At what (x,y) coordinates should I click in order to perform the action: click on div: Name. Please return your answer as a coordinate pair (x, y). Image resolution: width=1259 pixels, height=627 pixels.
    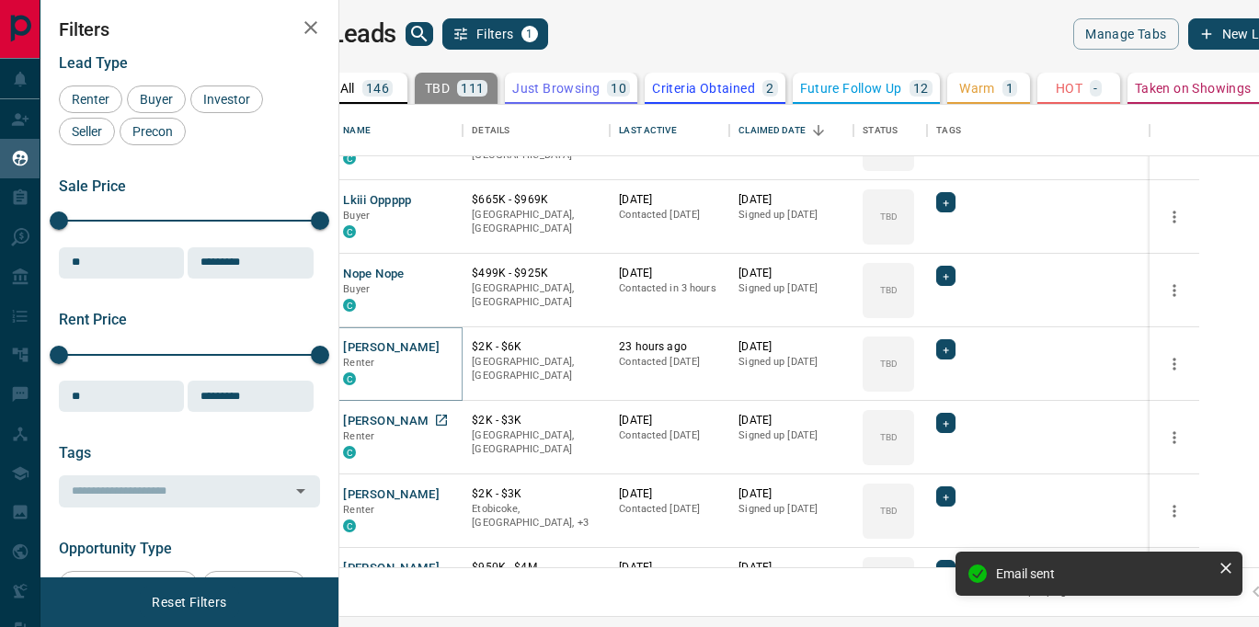
    Looking at the image, I should click on (398, 131).